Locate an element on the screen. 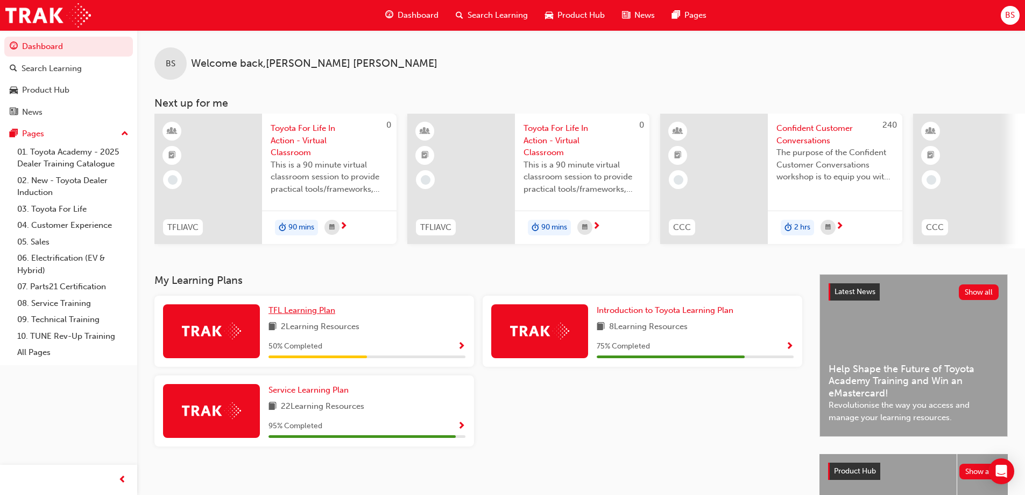 The image size is (1025, 495). div: News is located at coordinates (32, 112).